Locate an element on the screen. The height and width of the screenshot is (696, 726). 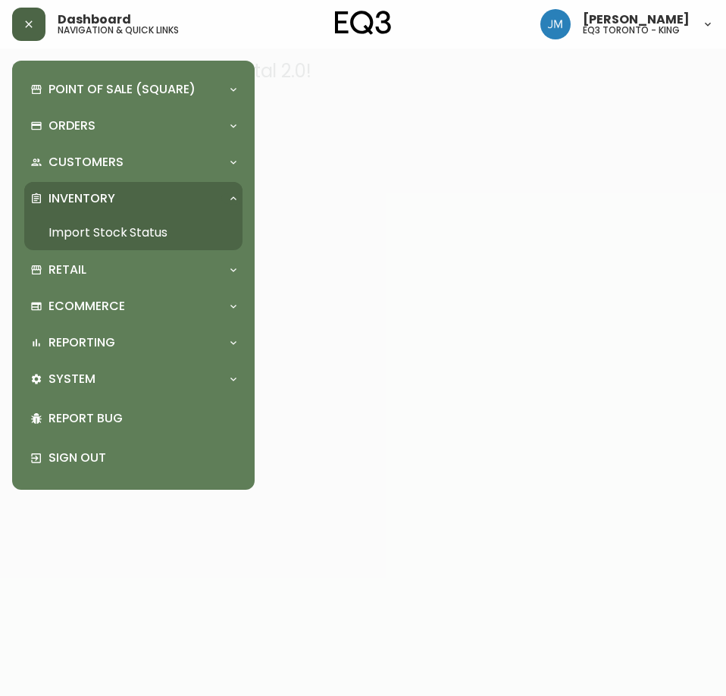
div: Report Bug is located at coordinates (133, 419).